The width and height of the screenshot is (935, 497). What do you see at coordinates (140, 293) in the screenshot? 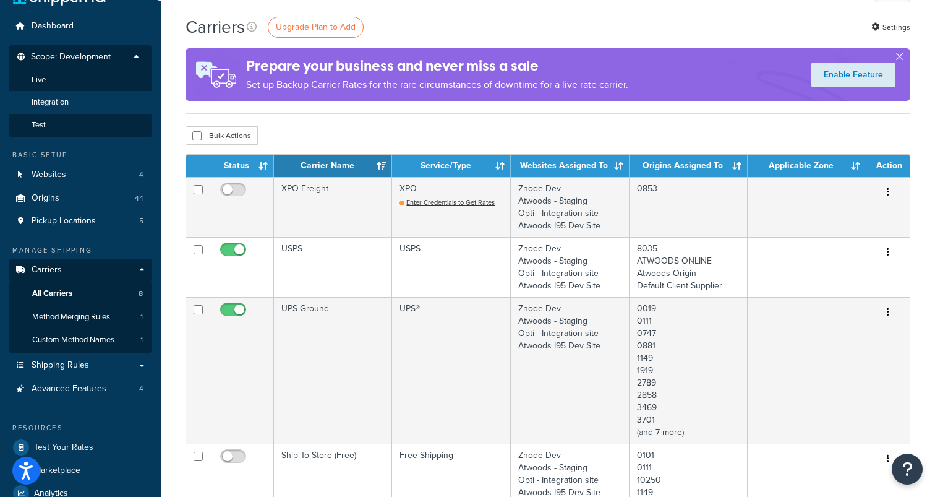
I see `span: 8` at bounding box center [140, 293].